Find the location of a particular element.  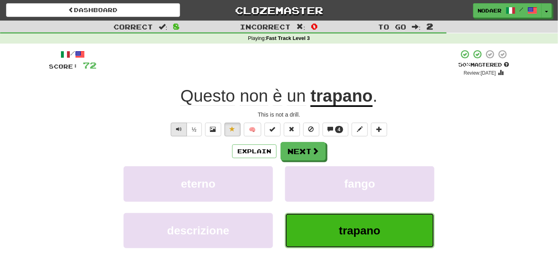

div: Text-to-speech controls is located at coordinates (185, 130).